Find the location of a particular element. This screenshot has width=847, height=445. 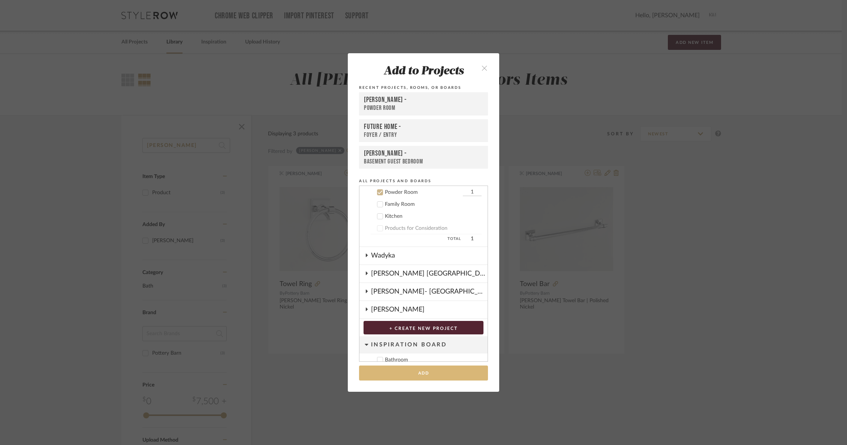

button: close is located at coordinates (484, 67).